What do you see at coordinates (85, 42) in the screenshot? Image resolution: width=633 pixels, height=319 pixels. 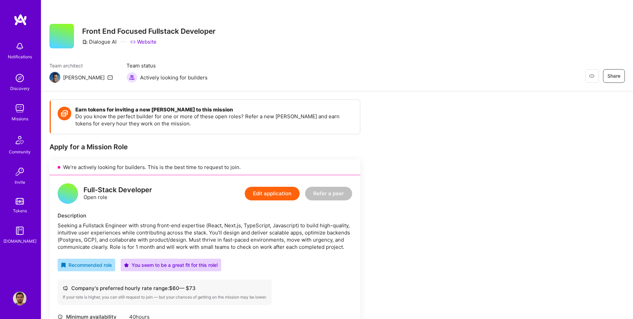 I see `i: icon CompanyGray` at bounding box center [85, 42].